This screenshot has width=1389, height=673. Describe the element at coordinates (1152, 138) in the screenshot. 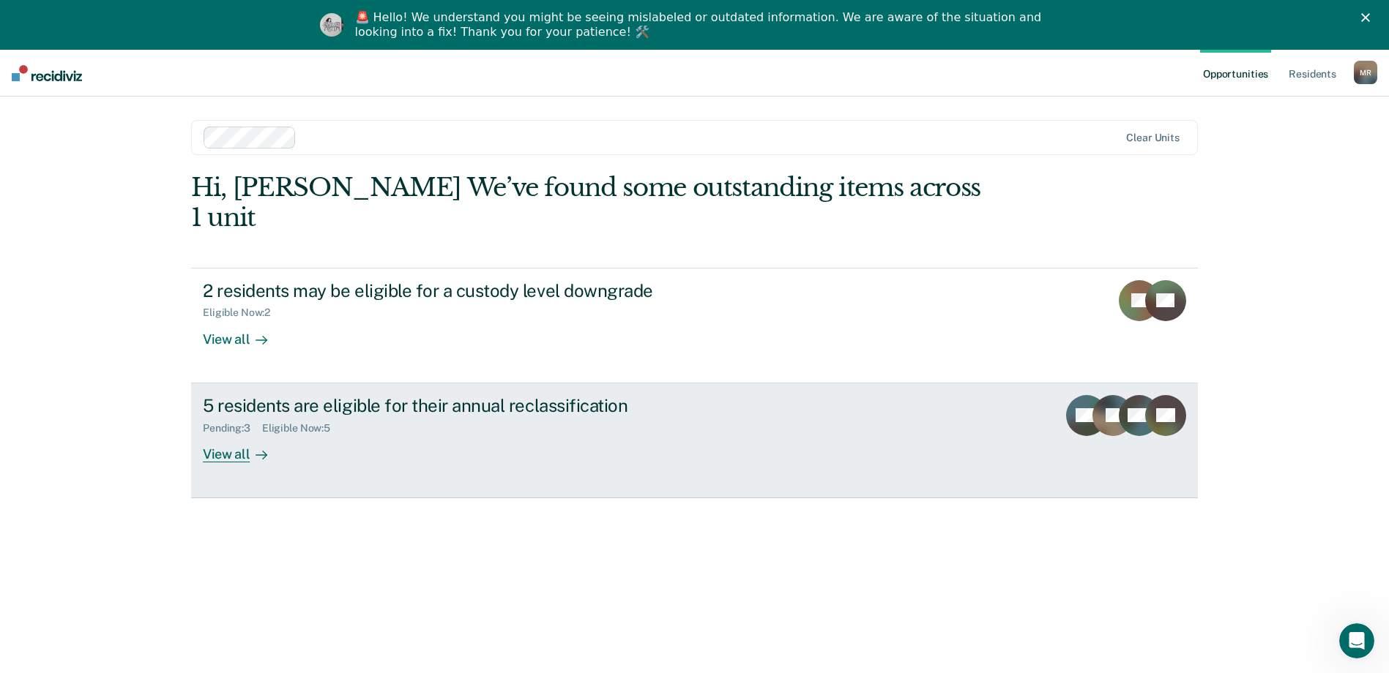

I see `div: Clear units` at that location.